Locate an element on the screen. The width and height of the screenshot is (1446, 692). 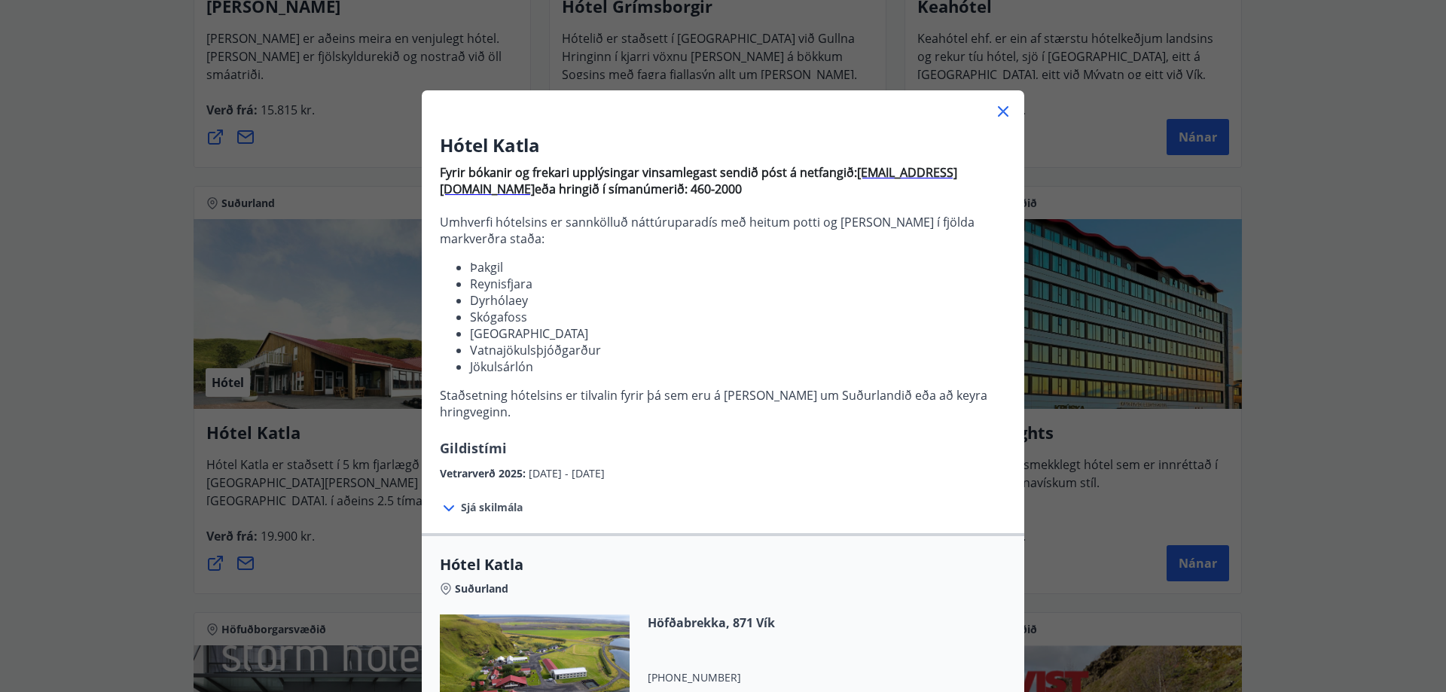
li: Reynisfjara is located at coordinates (738, 284).